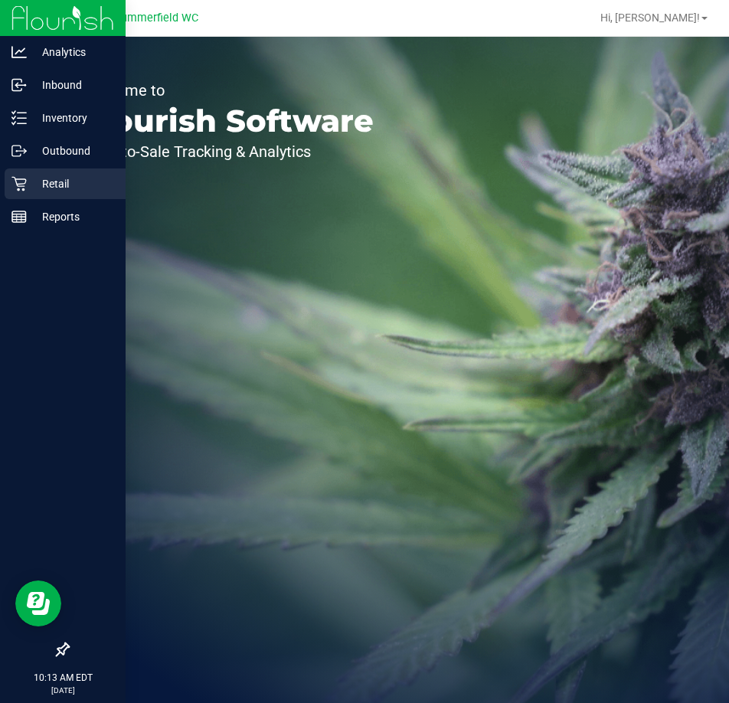 Image resolution: width=729 pixels, height=703 pixels. I want to click on p: Inbound, so click(73, 85).